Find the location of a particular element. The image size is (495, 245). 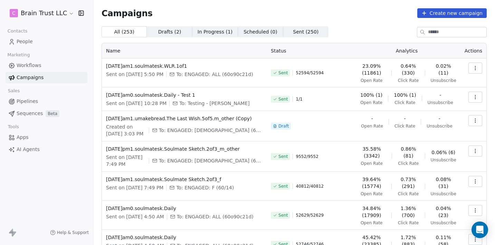

span: Beta is located at coordinates (52, 114).